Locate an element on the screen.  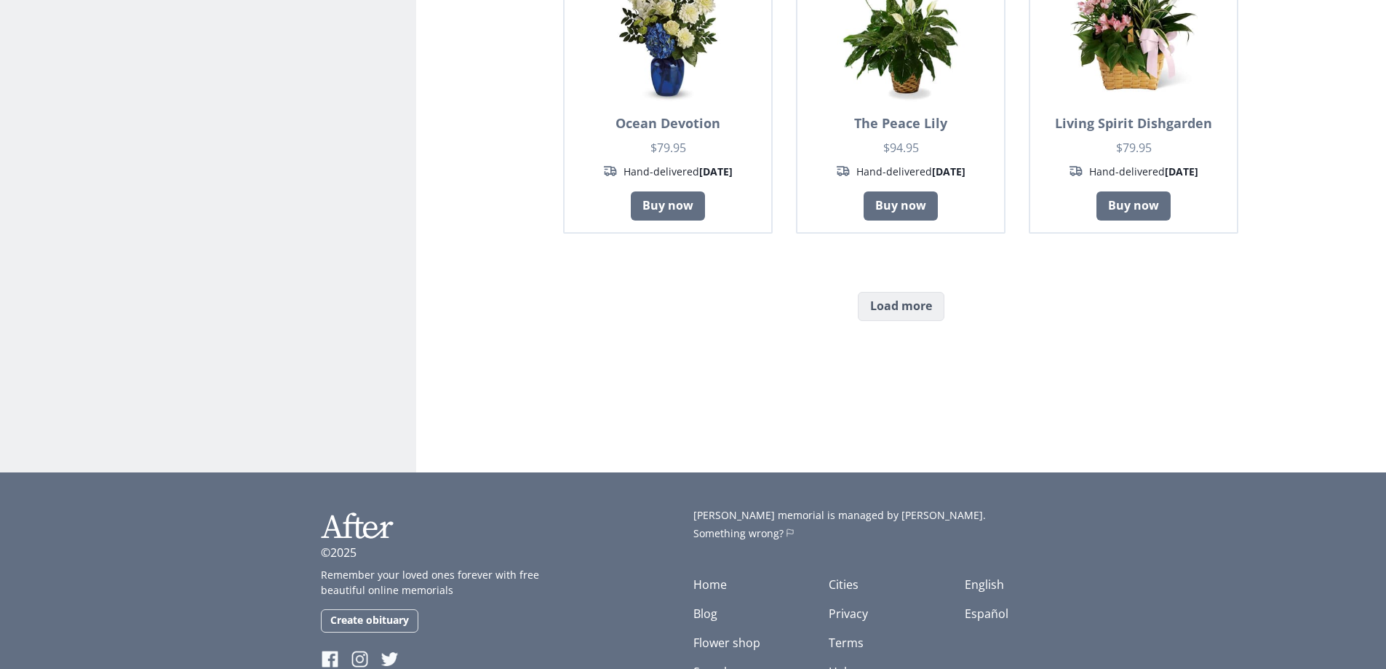
button: Load more is located at coordinates (901, 306).